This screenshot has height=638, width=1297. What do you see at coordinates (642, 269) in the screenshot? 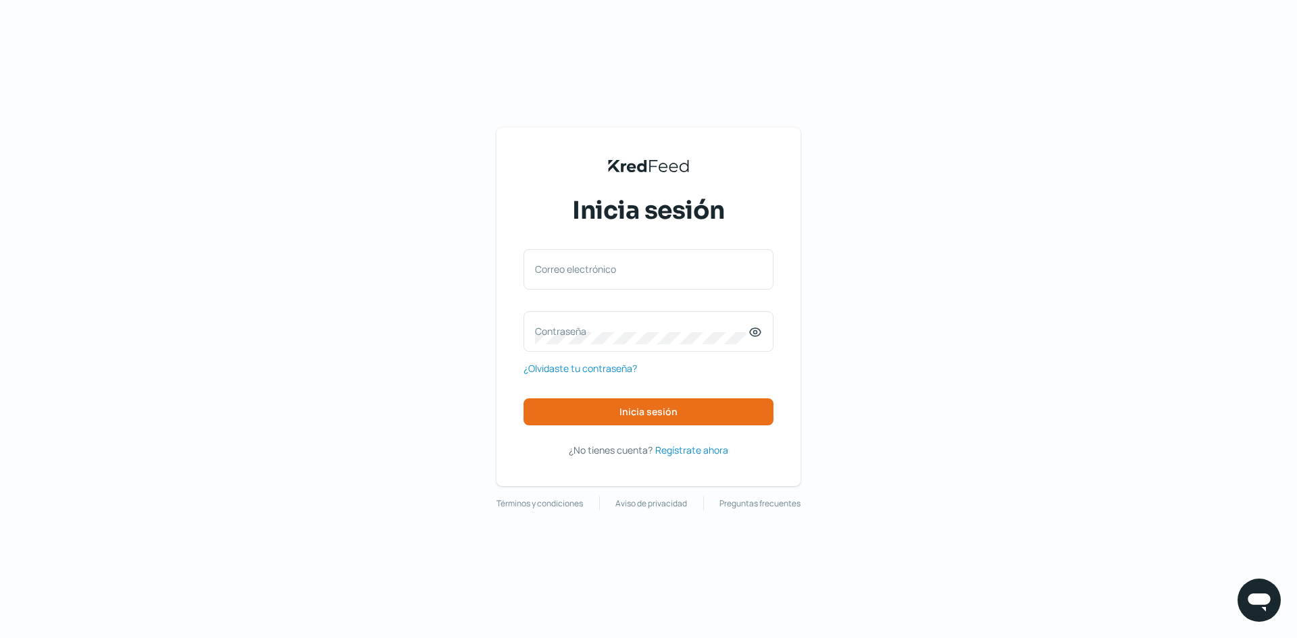
I see `label: Correo electrónico` at bounding box center [642, 269].